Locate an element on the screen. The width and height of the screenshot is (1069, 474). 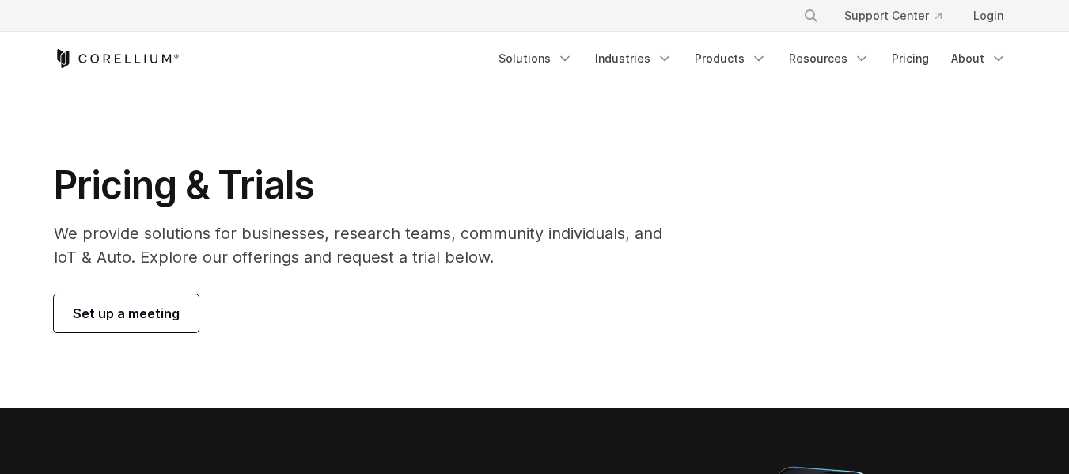
a: Industries is located at coordinates (634, 59).